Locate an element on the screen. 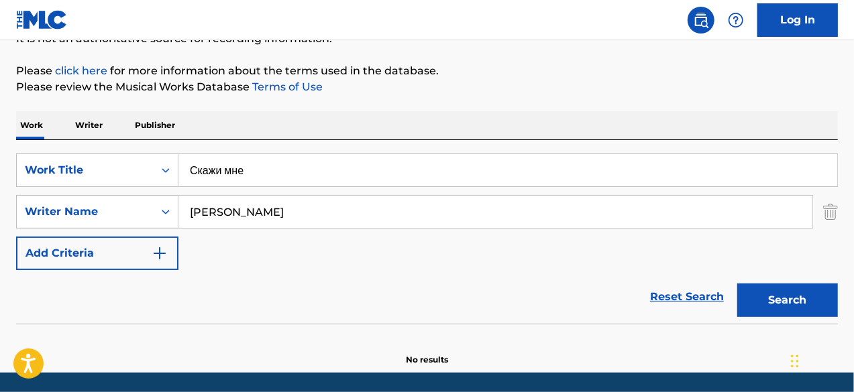  button: Add Criteria is located at coordinates (97, 254).